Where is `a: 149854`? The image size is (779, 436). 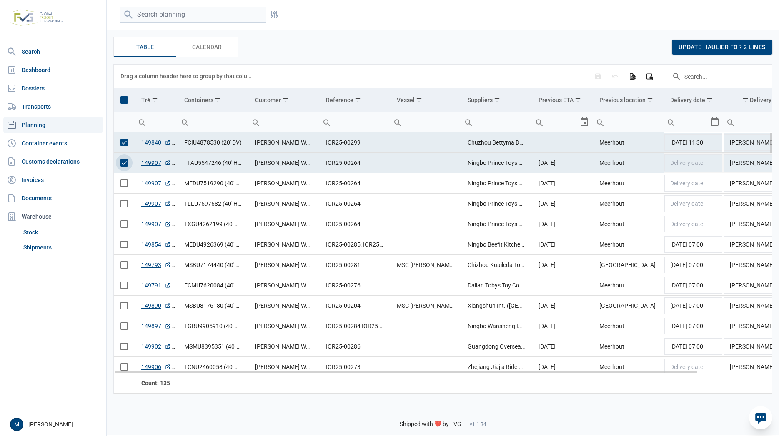
a: 149854 is located at coordinates (156, 245).